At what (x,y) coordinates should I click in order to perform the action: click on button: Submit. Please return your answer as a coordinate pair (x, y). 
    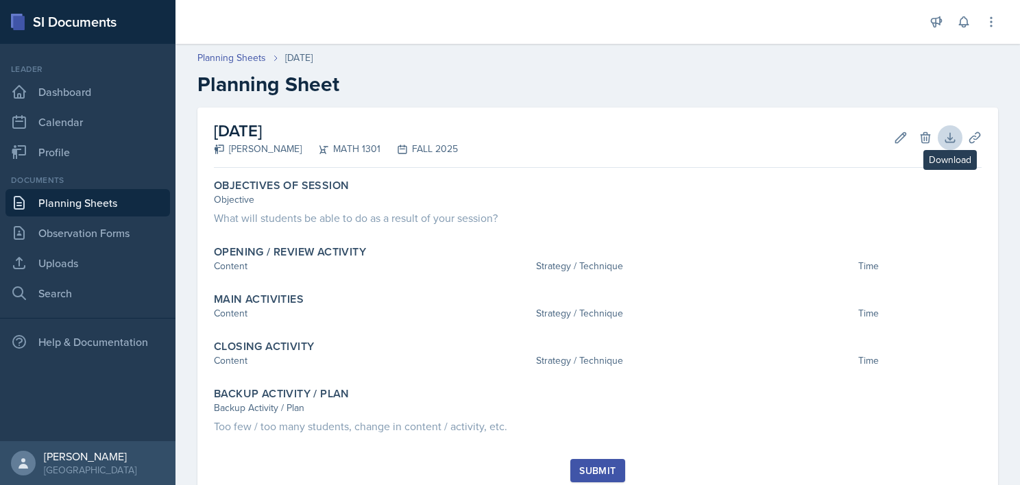
    Looking at the image, I should click on (597, 471).